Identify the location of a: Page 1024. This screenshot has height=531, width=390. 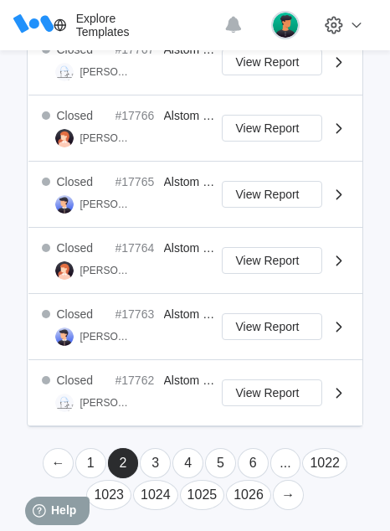
(156, 495).